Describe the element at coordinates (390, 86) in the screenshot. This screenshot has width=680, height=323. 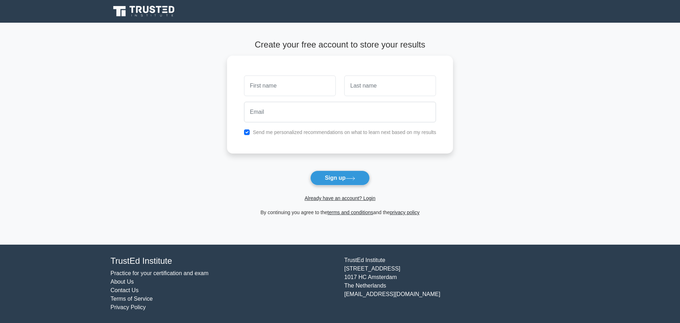
I see `input: Last name` at that location.